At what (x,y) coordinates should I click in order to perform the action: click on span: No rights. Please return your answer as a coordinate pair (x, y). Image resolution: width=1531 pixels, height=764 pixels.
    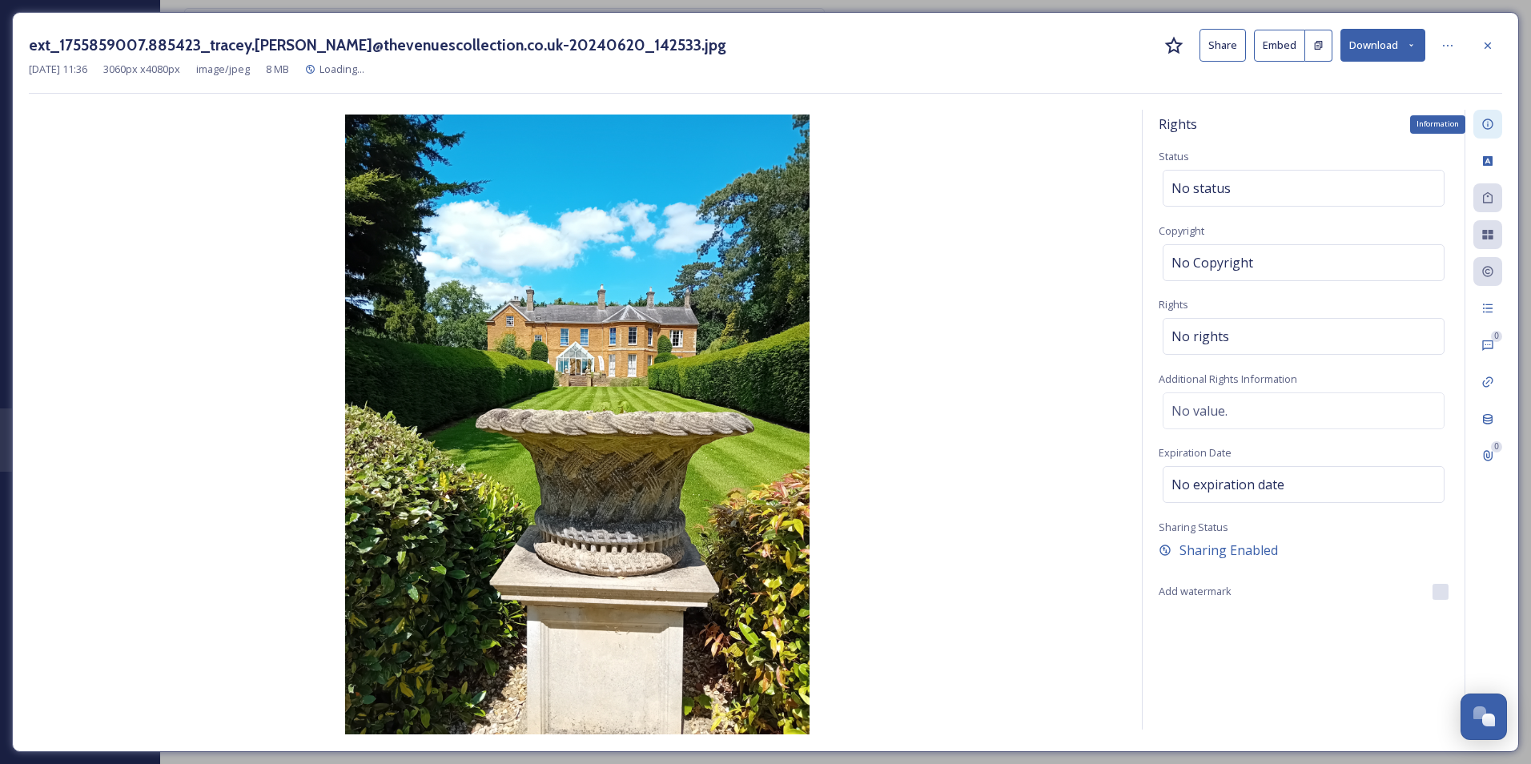
    Looking at the image, I should click on (1201, 336).